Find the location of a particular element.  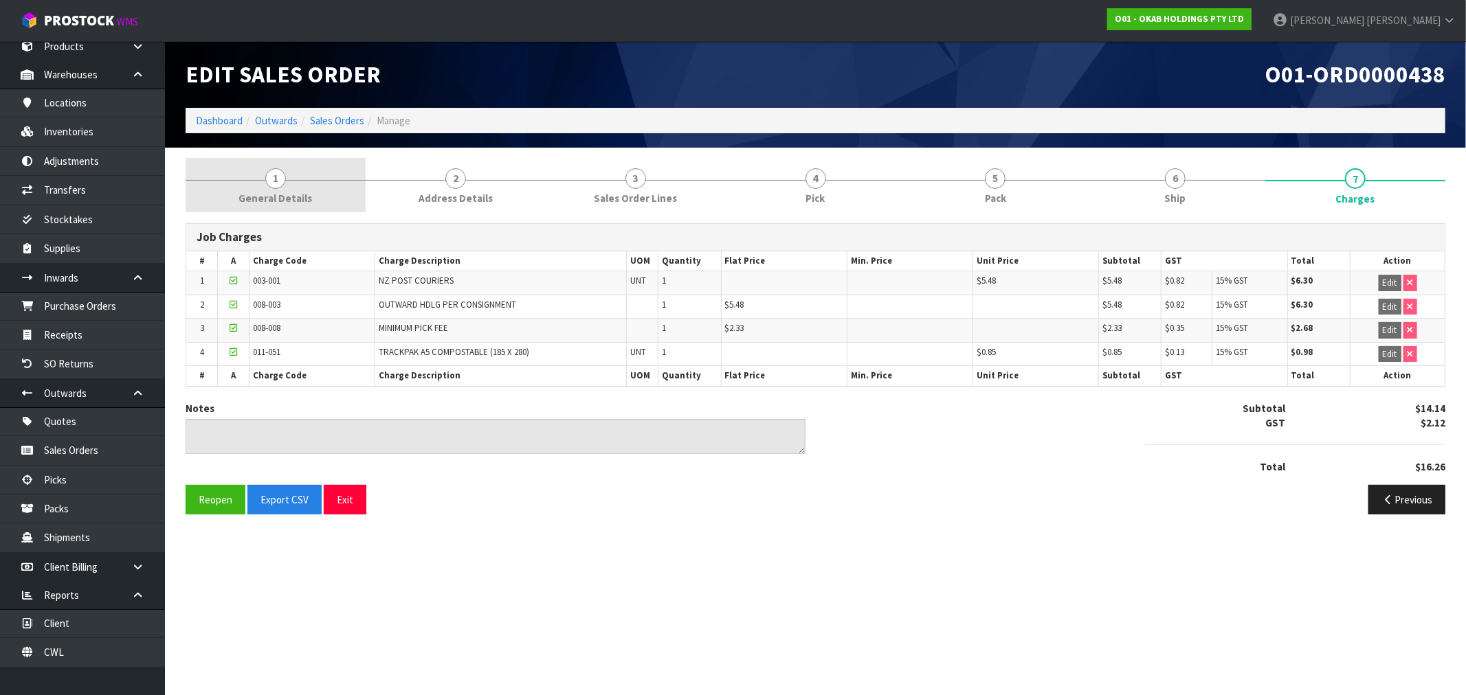

a: O01 - OKAB HOLDINGS PTY LTD is located at coordinates (1179, 19).